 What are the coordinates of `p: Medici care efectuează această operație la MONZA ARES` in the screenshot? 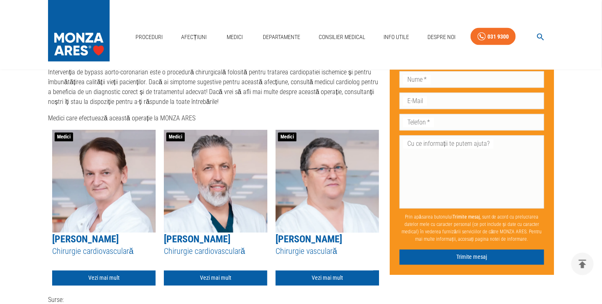 It's located at (216, 119).